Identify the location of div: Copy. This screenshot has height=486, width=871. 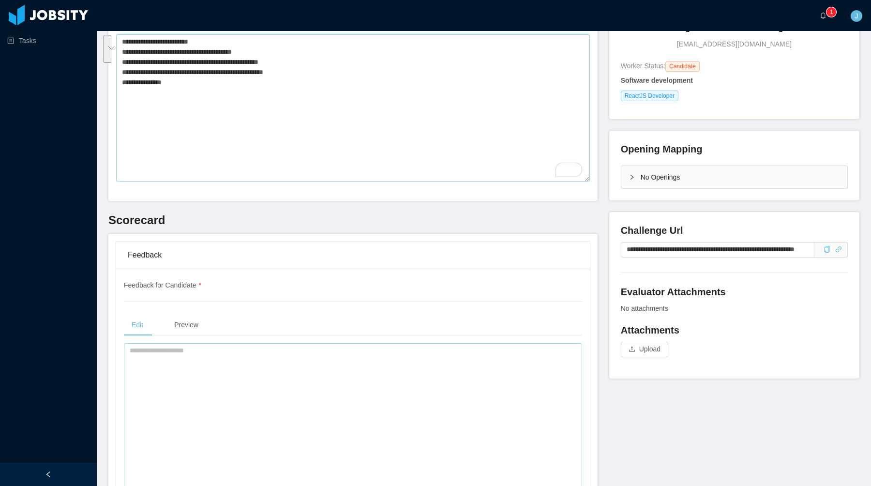
(827, 249).